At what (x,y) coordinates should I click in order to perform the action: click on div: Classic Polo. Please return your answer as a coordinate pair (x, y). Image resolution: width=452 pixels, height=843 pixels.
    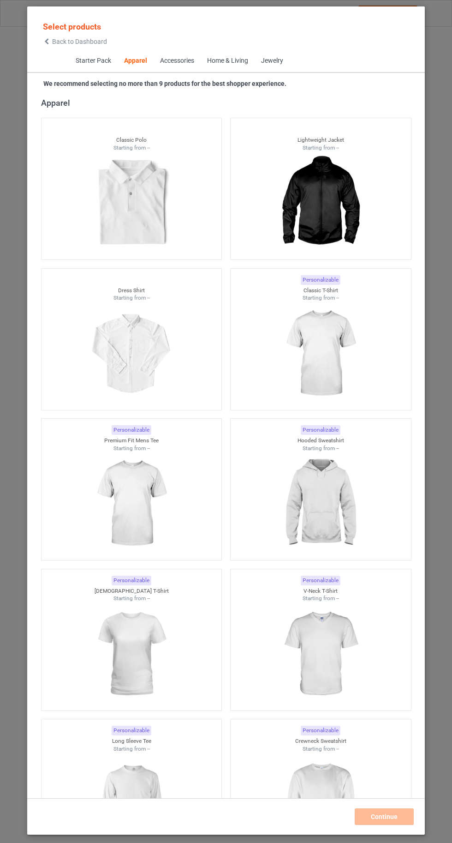
    Looking at the image, I should click on (132, 140).